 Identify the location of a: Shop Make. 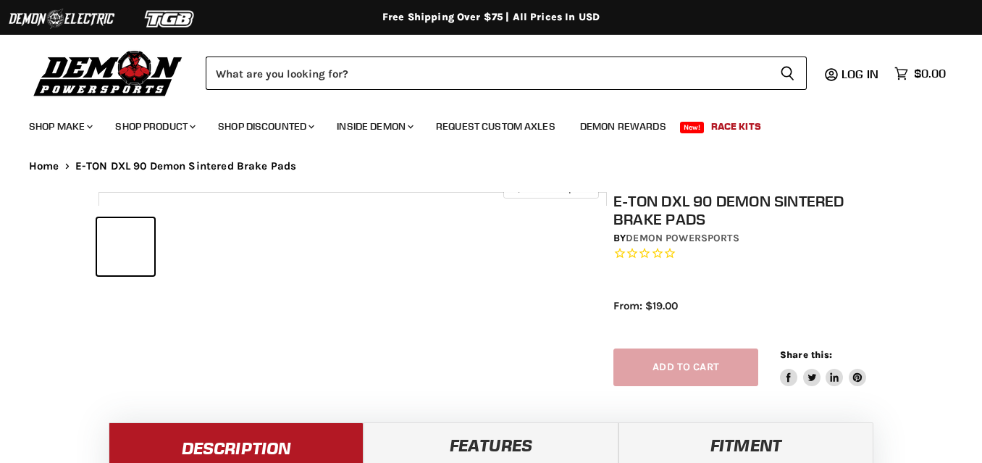
(59, 126).